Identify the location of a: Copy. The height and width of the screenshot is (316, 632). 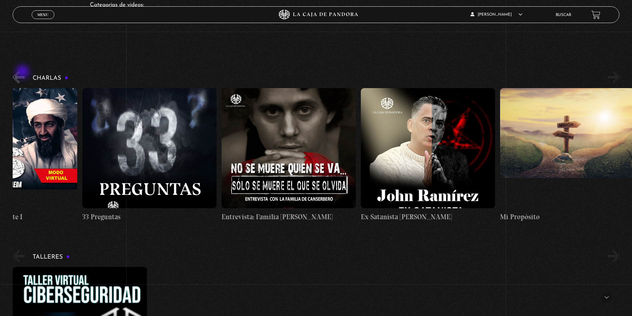
(119, 9).